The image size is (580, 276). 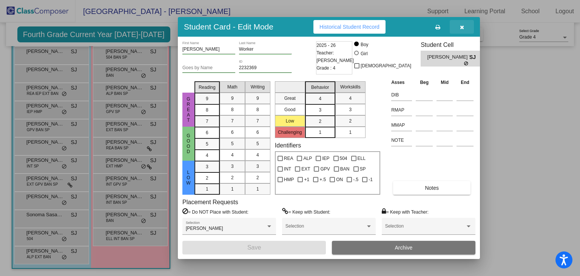 What do you see at coordinates (210, 202) in the screenshot?
I see `label: Placement Requests` at bounding box center [210, 202].